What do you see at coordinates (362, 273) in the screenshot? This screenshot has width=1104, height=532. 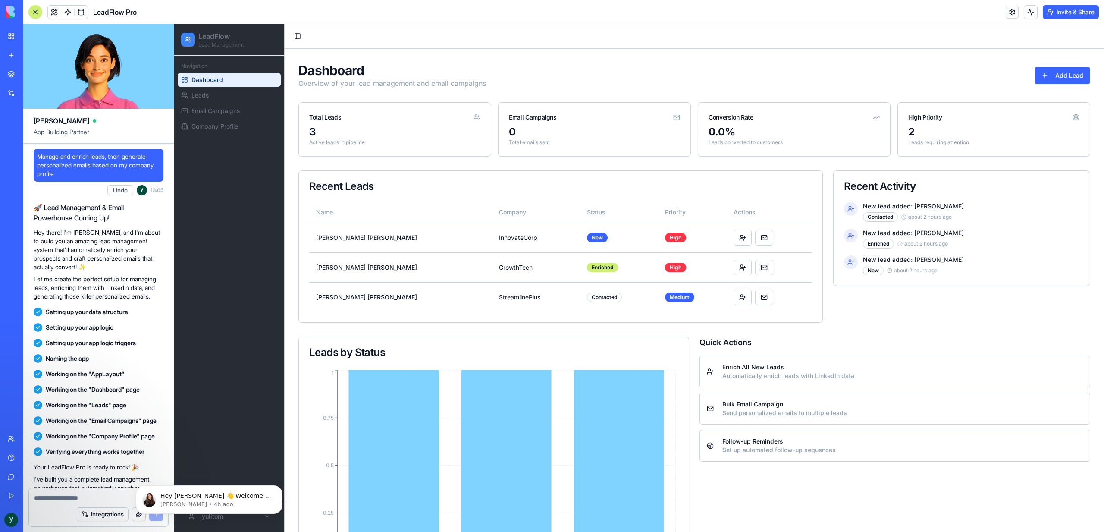 I see `td: StreamlinePlus` at bounding box center [362, 273].